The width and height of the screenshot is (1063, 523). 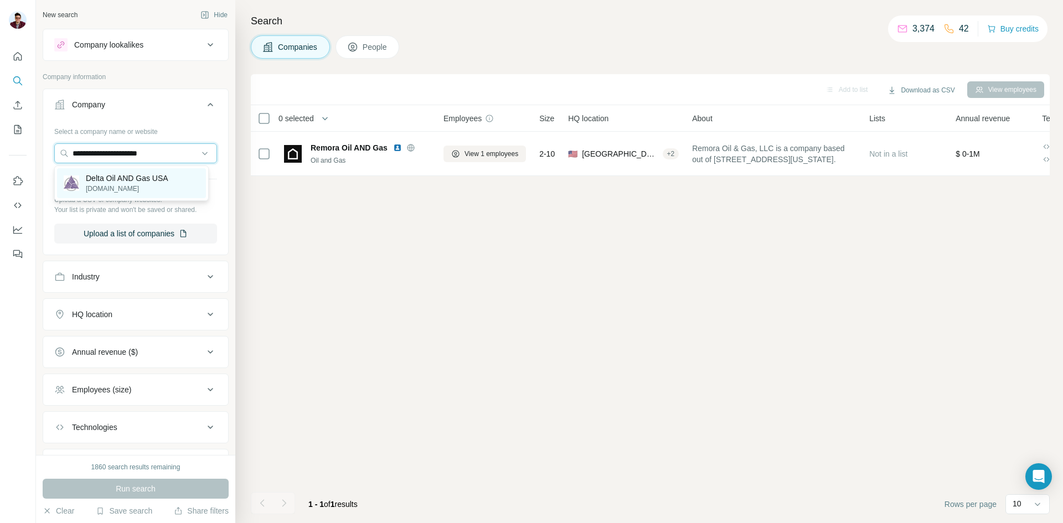 What do you see at coordinates (92, 315) in the screenshot?
I see `div: HQ location` at bounding box center [92, 315].